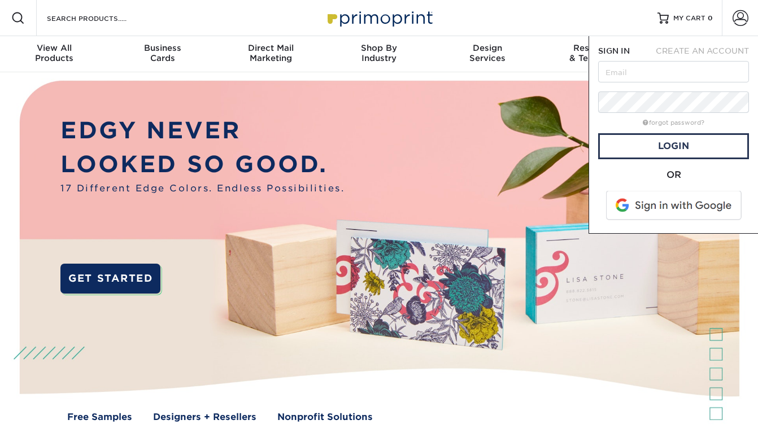  I want to click on span: MY CART, so click(689, 18).